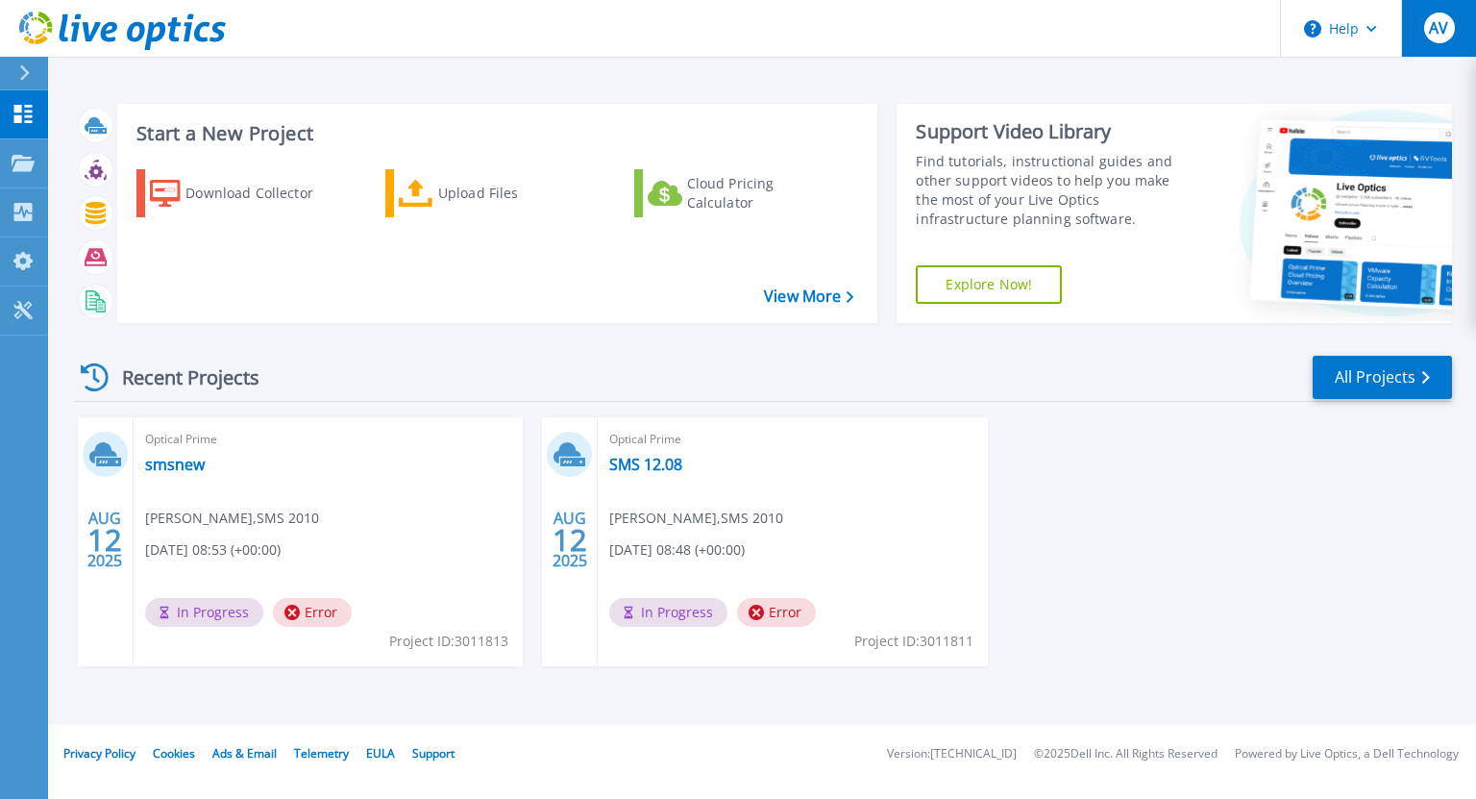 The width and height of the screenshot is (1476, 799). Describe the element at coordinates (914, 641) in the screenshot. I see `span: Project ID: 3011811` at that location.